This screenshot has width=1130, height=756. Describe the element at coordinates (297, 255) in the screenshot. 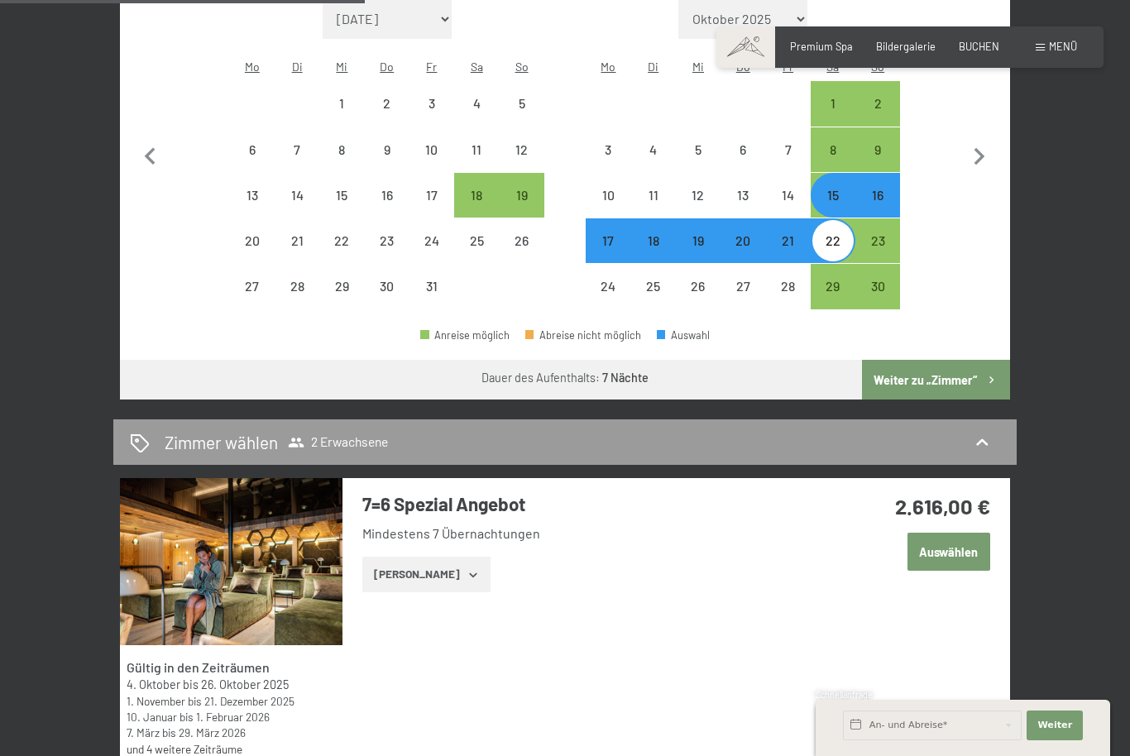

I see `div: 21` at that location.